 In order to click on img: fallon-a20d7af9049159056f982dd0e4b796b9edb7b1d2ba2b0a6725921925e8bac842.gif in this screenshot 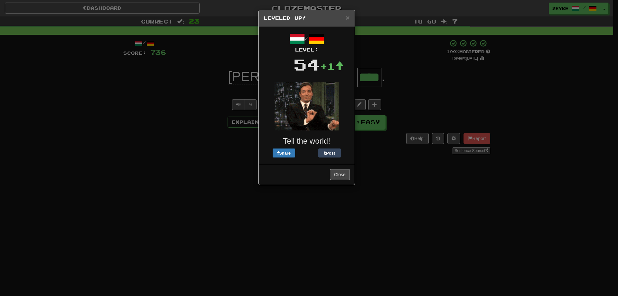, I will do `click(307, 106)`.